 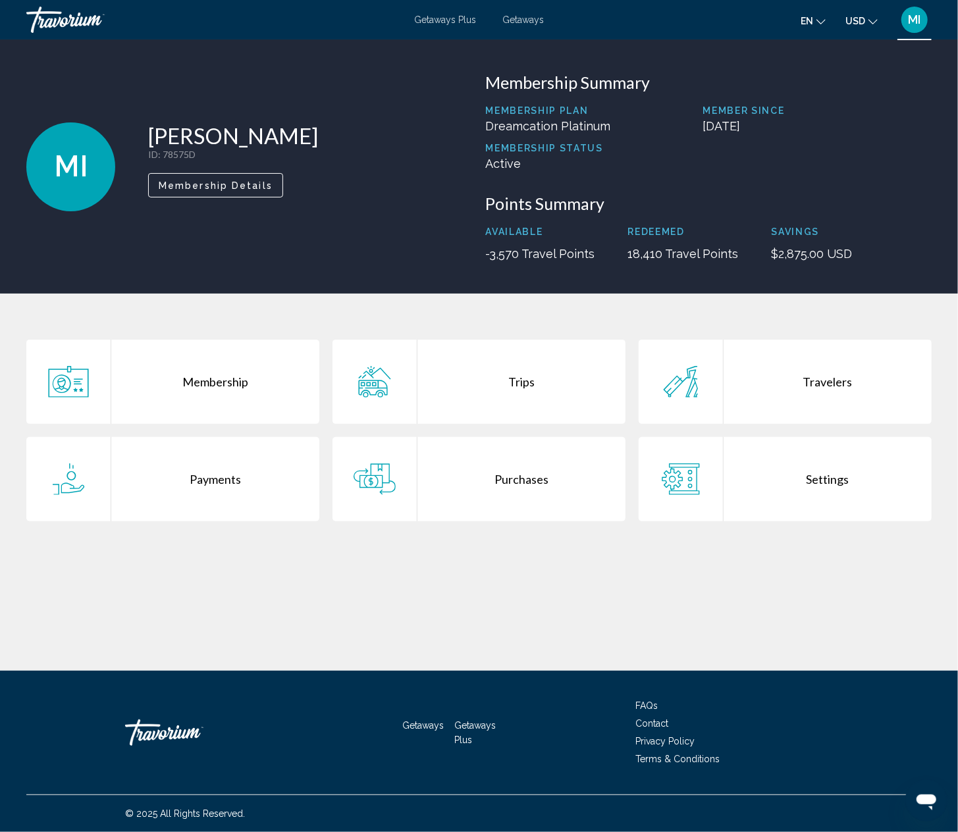 What do you see at coordinates (861, 20) in the screenshot?
I see `button: Change currency` at bounding box center [861, 20].